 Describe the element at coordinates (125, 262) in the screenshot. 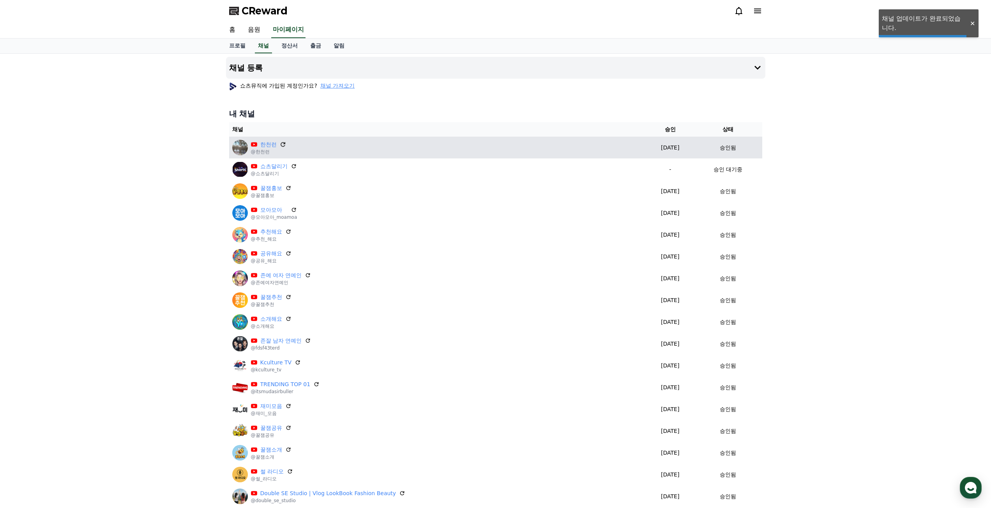

I see `span: 설정` at that location.